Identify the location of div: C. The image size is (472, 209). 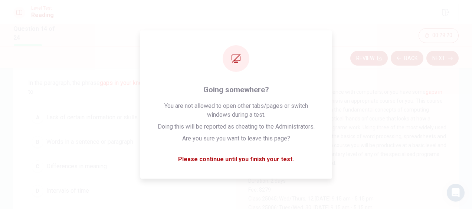
(37, 167).